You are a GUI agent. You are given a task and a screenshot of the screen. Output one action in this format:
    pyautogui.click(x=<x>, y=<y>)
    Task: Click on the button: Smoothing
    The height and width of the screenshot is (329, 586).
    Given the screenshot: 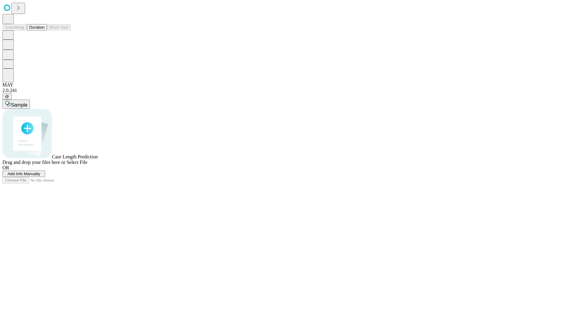 What is the action you would take?
    pyautogui.click(x=15, y=27)
    